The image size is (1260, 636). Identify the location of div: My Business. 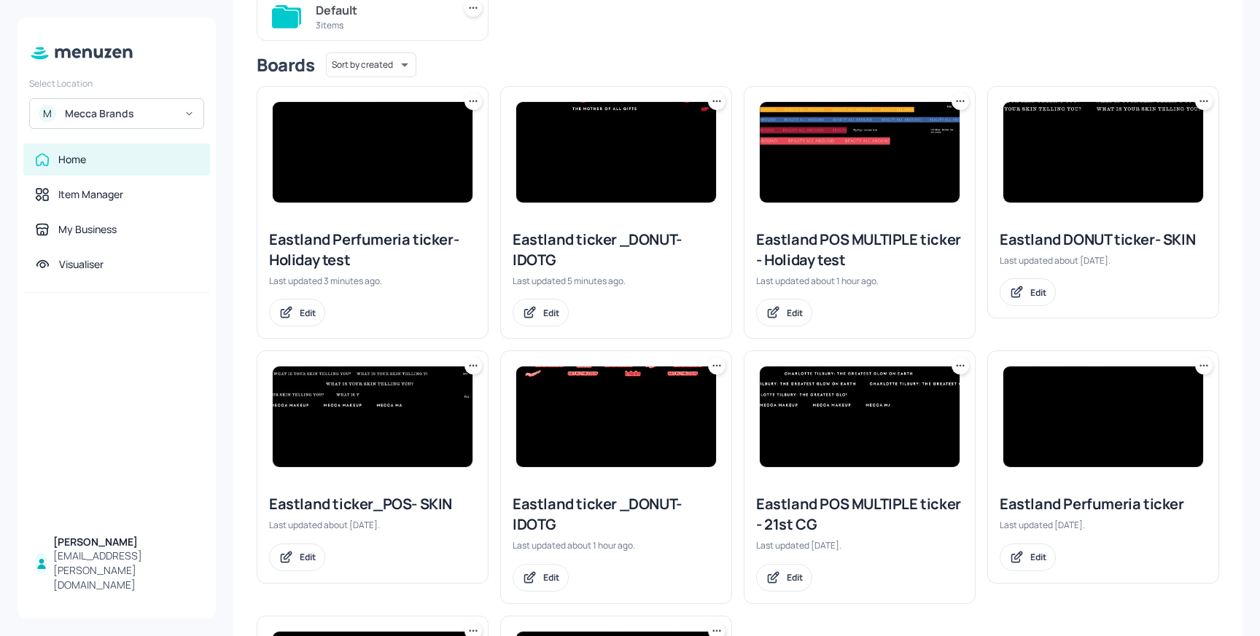
(87, 230).